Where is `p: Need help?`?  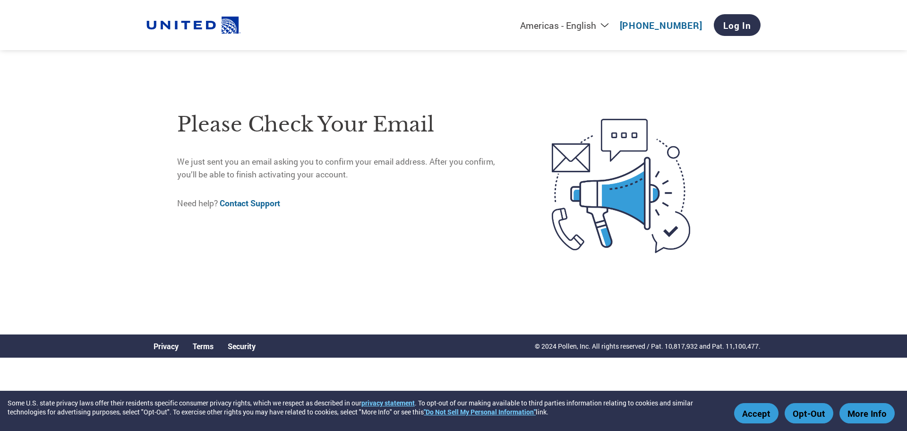
p: Need help? is located at coordinates (345, 203).